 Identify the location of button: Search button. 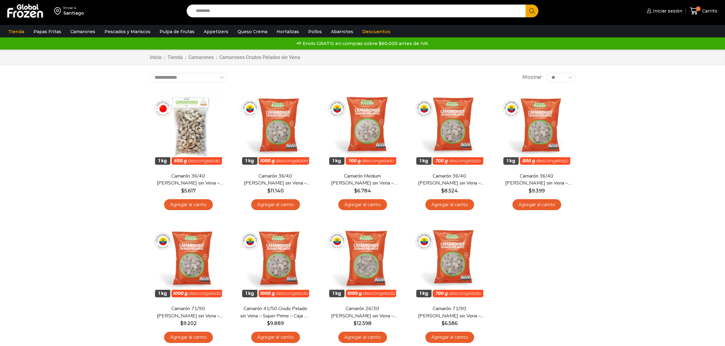
(532, 11).